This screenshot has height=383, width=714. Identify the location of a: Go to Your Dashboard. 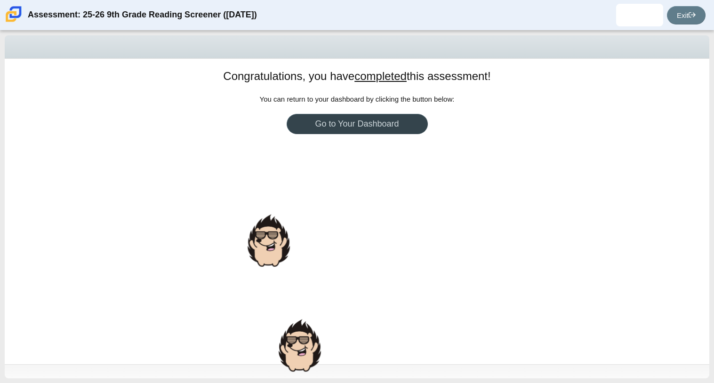
(357, 124).